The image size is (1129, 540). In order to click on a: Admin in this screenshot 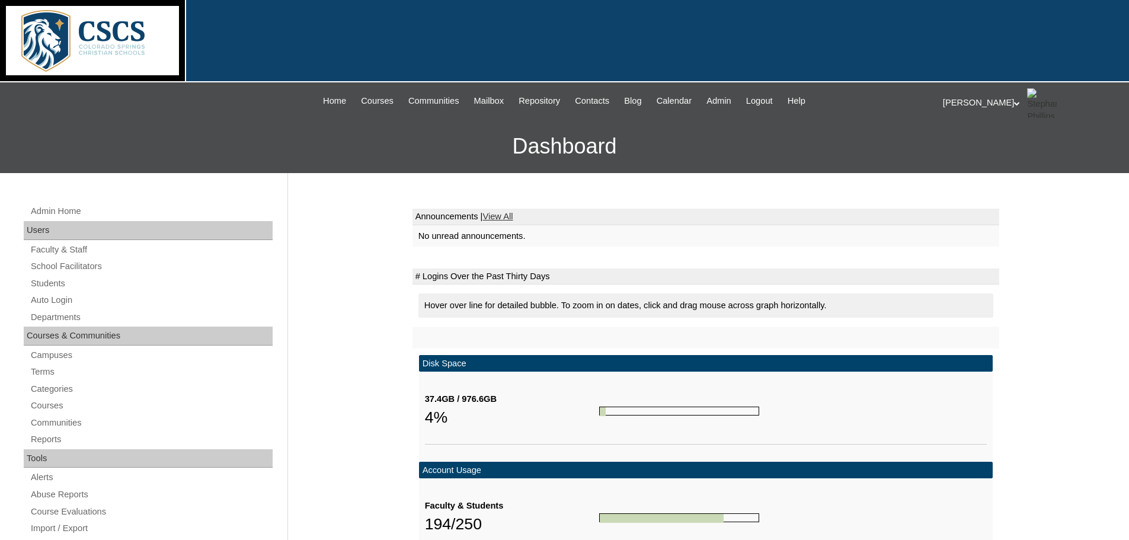, I will do `click(719, 101)`.